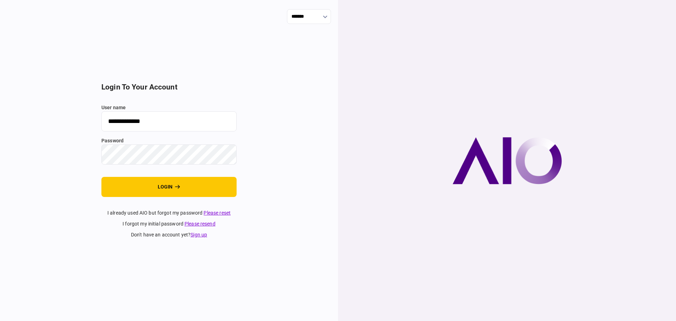  What do you see at coordinates (169, 140) in the screenshot?
I see `label: password` at bounding box center [169, 140].